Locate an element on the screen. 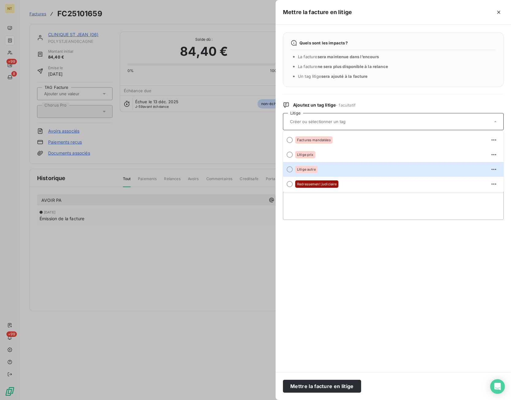  span: Un tag litige is located at coordinates (333, 76).